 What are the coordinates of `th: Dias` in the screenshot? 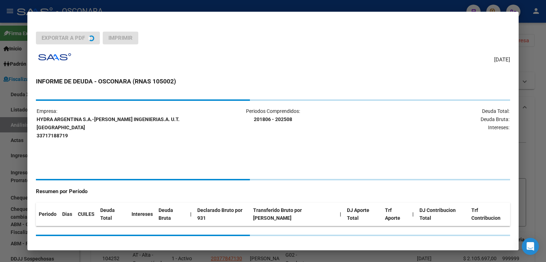 It's located at (67, 215).